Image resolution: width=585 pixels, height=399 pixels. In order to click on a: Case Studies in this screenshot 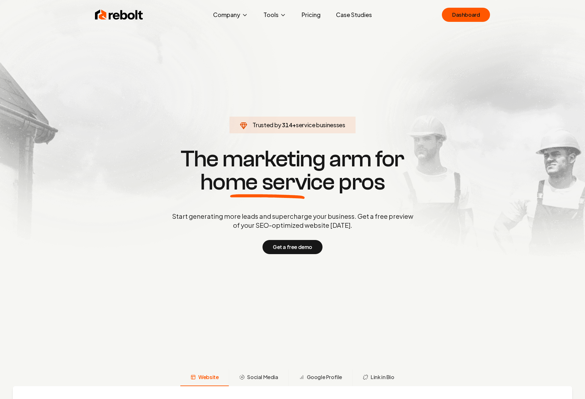, I will do `click(354, 15)`.